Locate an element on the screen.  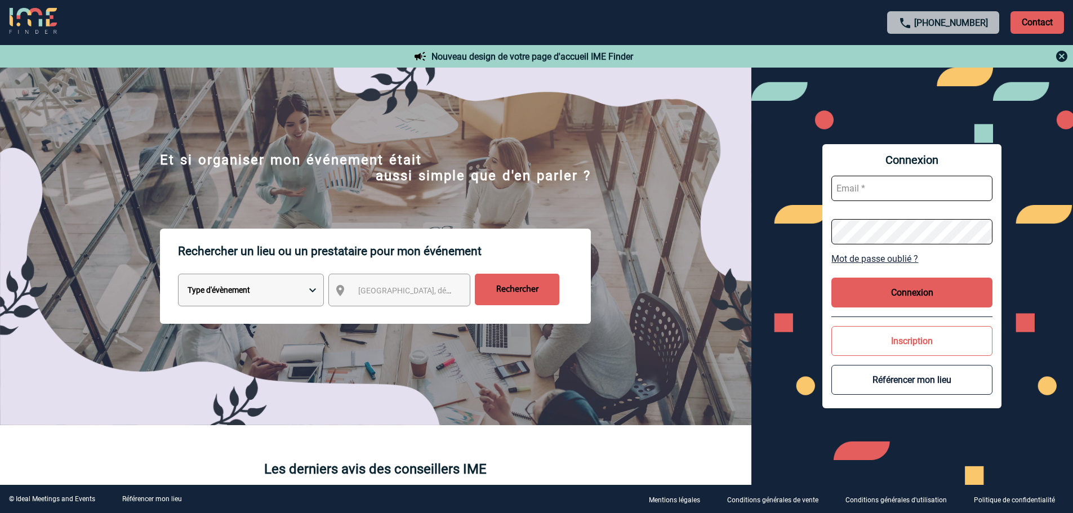
span: Connexion is located at coordinates (912, 160).